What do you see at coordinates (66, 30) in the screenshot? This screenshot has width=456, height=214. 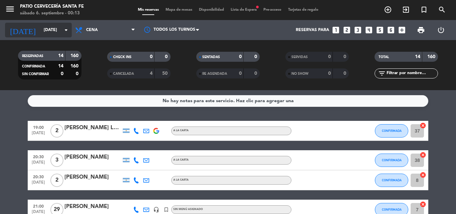 I see `i: arrow_drop_down` at bounding box center [66, 30].